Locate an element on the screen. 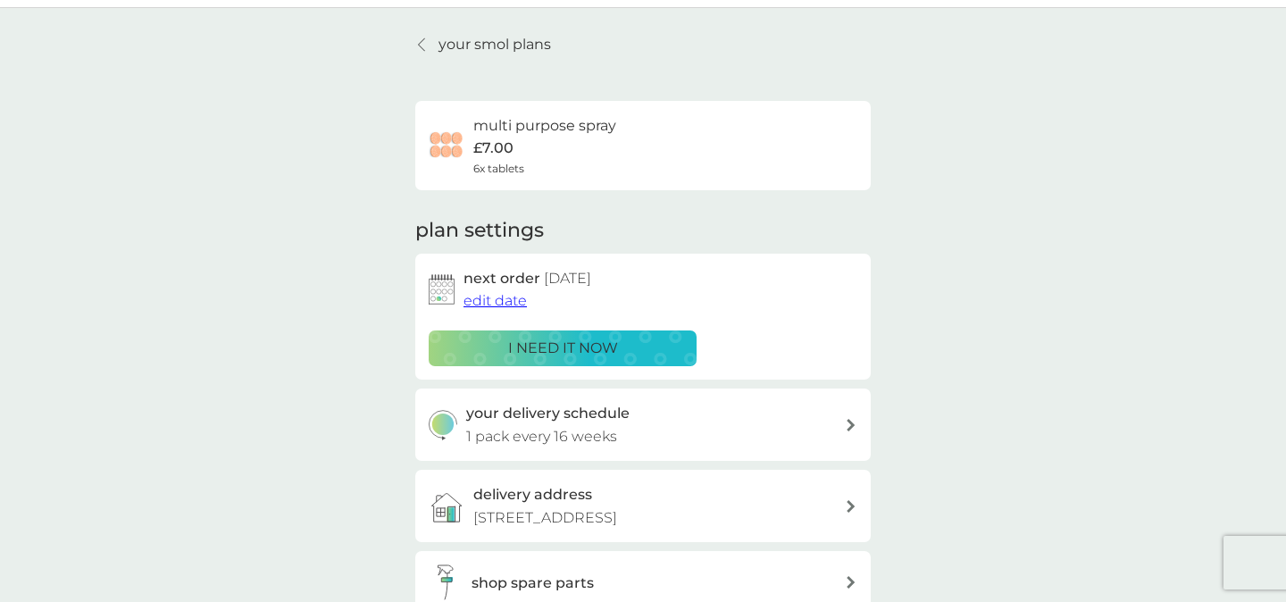 The width and height of the screenshot is (1286, 602). h3: shop spare parts is located at coordinates (532, 583).